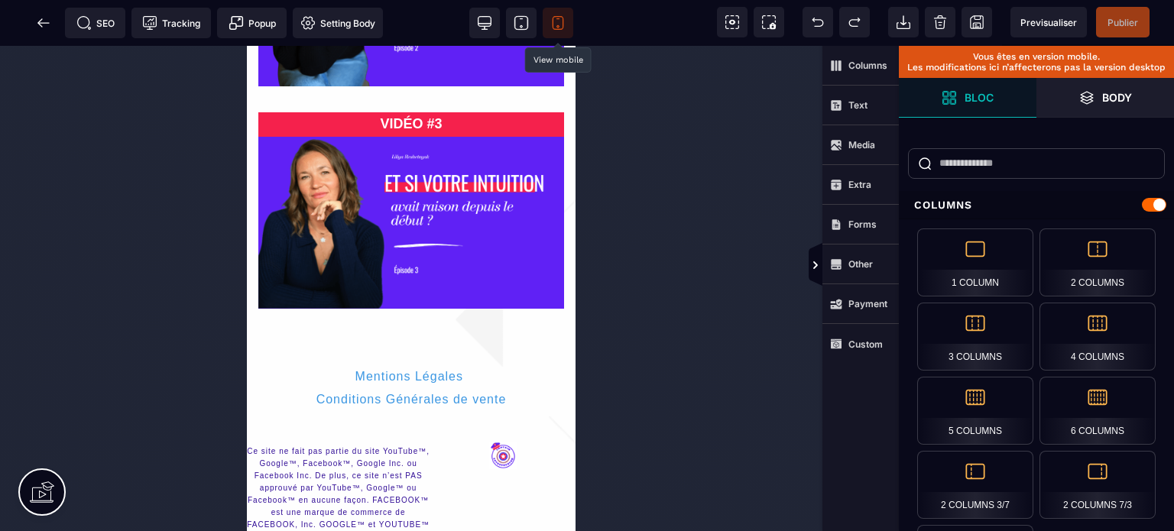  I want to click on text: VIDÉO #3, so click(164, 79).